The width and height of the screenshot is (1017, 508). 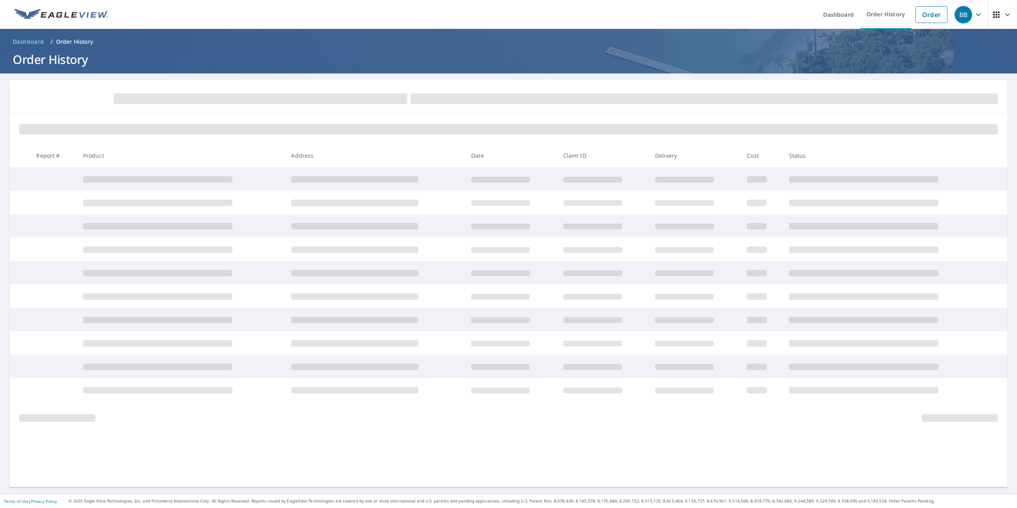 What do you see at coordinates (16, 501) in the screenshot?
I see `a: Terms of Use` at bounding box center [16, 501].